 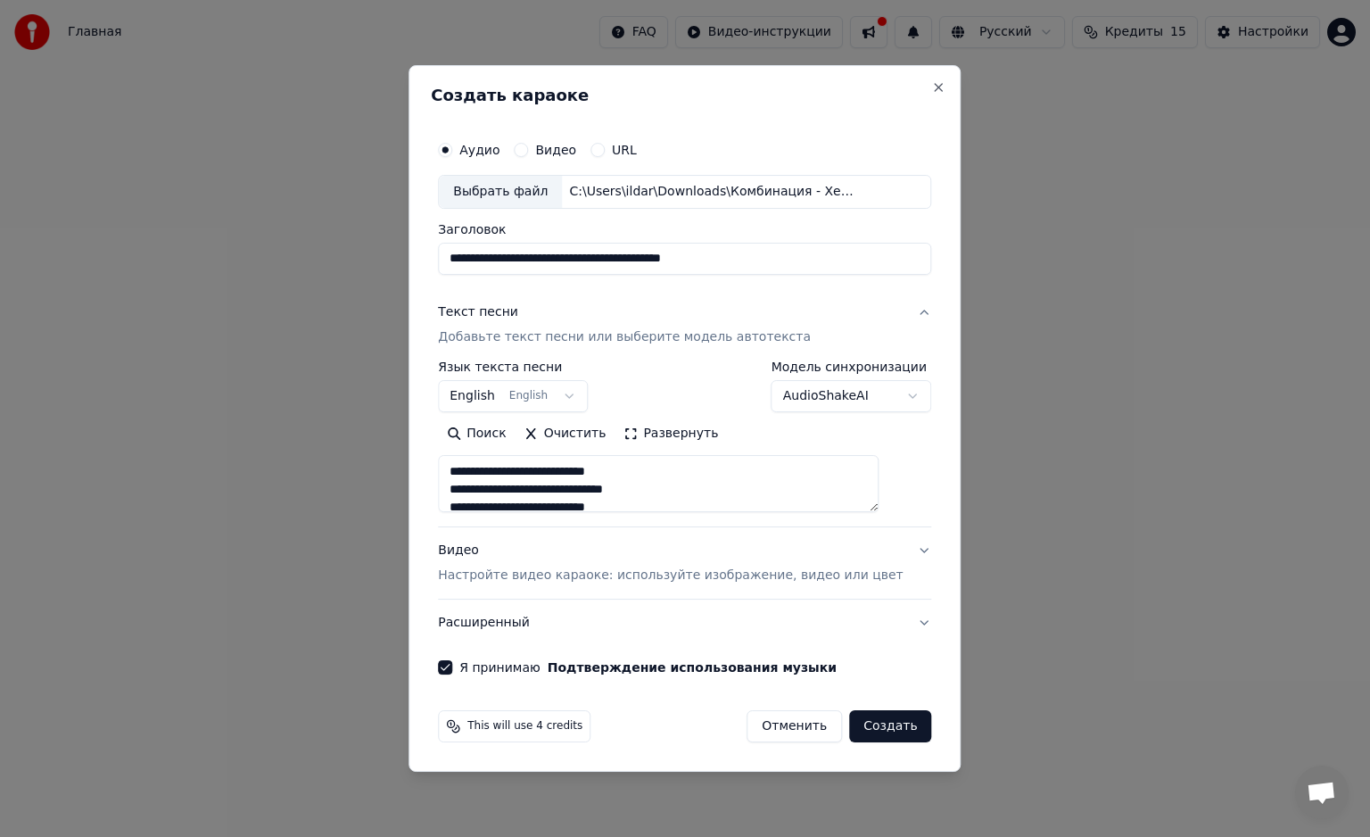 I want to click on button: ВидеоНастройте видео караоке: используйте изображение, видео или цвет, so click(x=684, y=563).